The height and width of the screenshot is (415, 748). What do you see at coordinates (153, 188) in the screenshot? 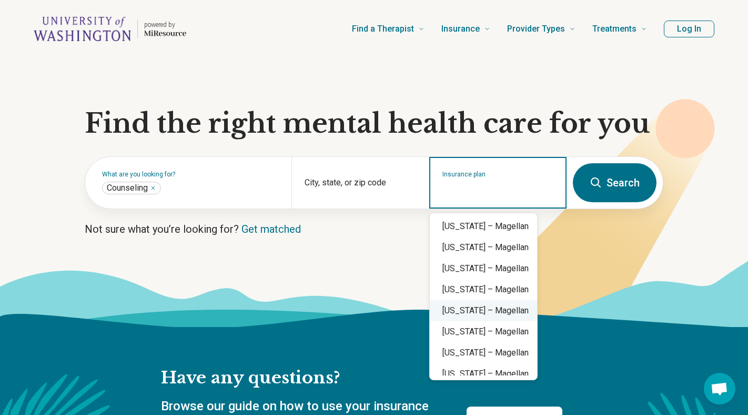
I see `button: Counseling` at bounding box center [153, 188].